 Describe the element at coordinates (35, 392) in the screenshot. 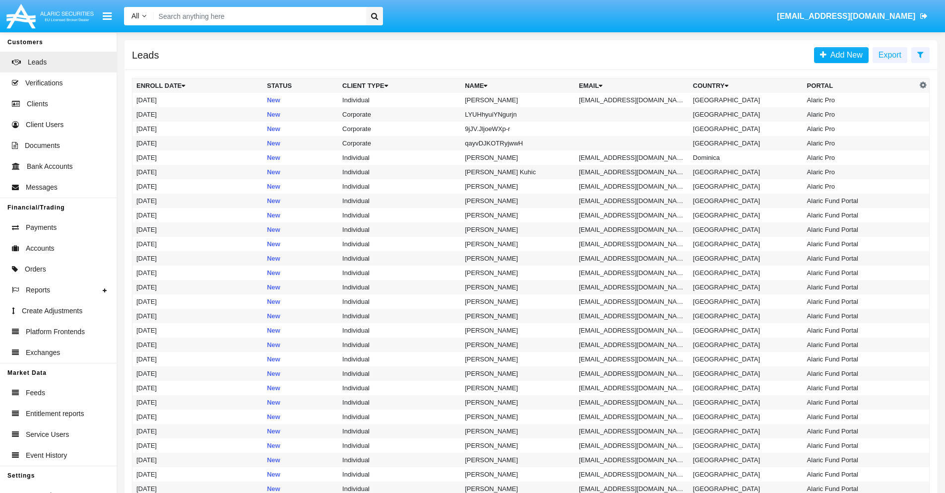

I see `span: Feeds` at that location.